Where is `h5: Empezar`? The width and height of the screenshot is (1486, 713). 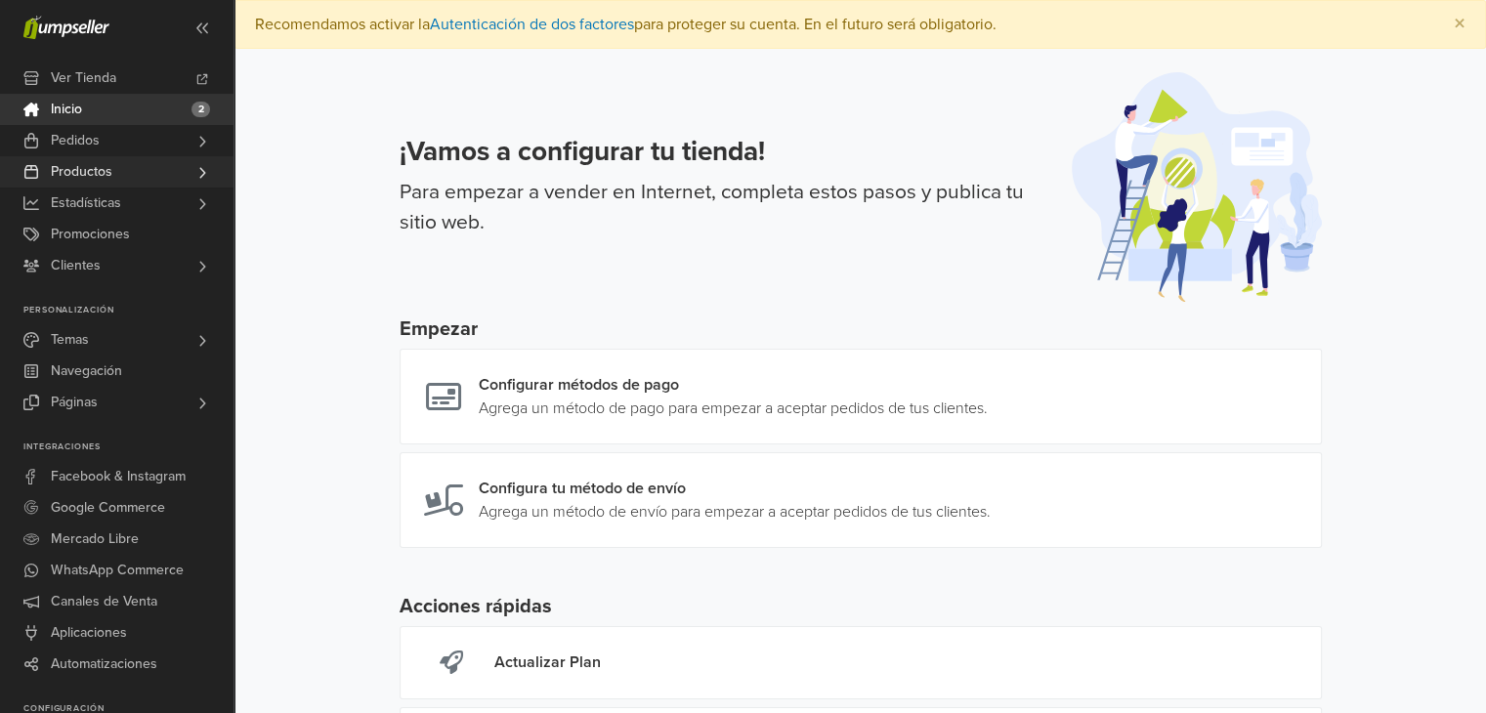 h5: Empezar is located at coordinates (861, 329).